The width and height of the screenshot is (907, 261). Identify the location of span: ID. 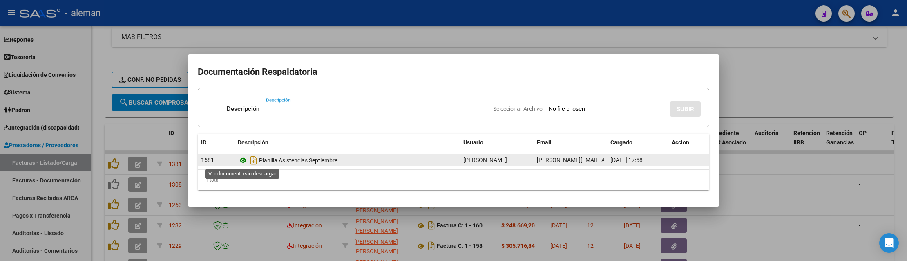
(203, 142).